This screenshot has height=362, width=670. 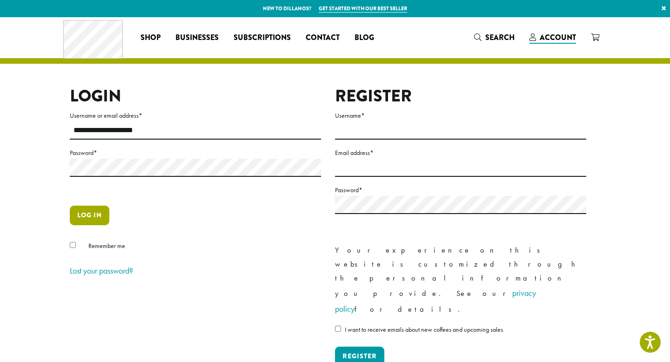 What do you see at coordinates (89, 215) in the screenshot?
I see `button: Log in` at bounding box center [89, 215].